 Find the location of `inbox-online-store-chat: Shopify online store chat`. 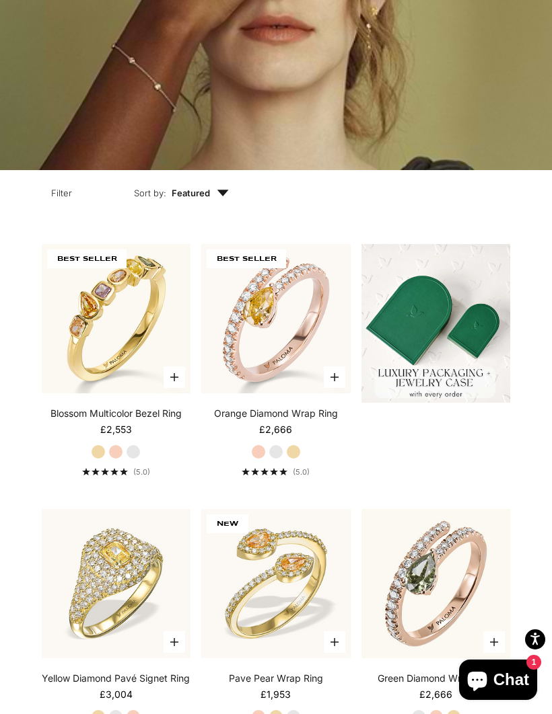

inbox-online-store-chat: Shopify online store chat is located at coordinates (498, 681).